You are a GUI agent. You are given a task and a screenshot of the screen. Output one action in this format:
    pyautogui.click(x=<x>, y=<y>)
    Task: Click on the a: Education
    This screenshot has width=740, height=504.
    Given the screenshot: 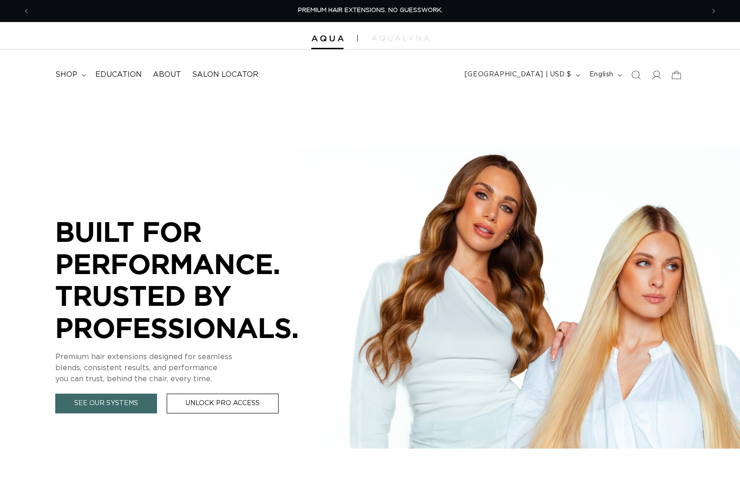 What is the action you would take?
    pyautogui.click(x=118, y=75)
    